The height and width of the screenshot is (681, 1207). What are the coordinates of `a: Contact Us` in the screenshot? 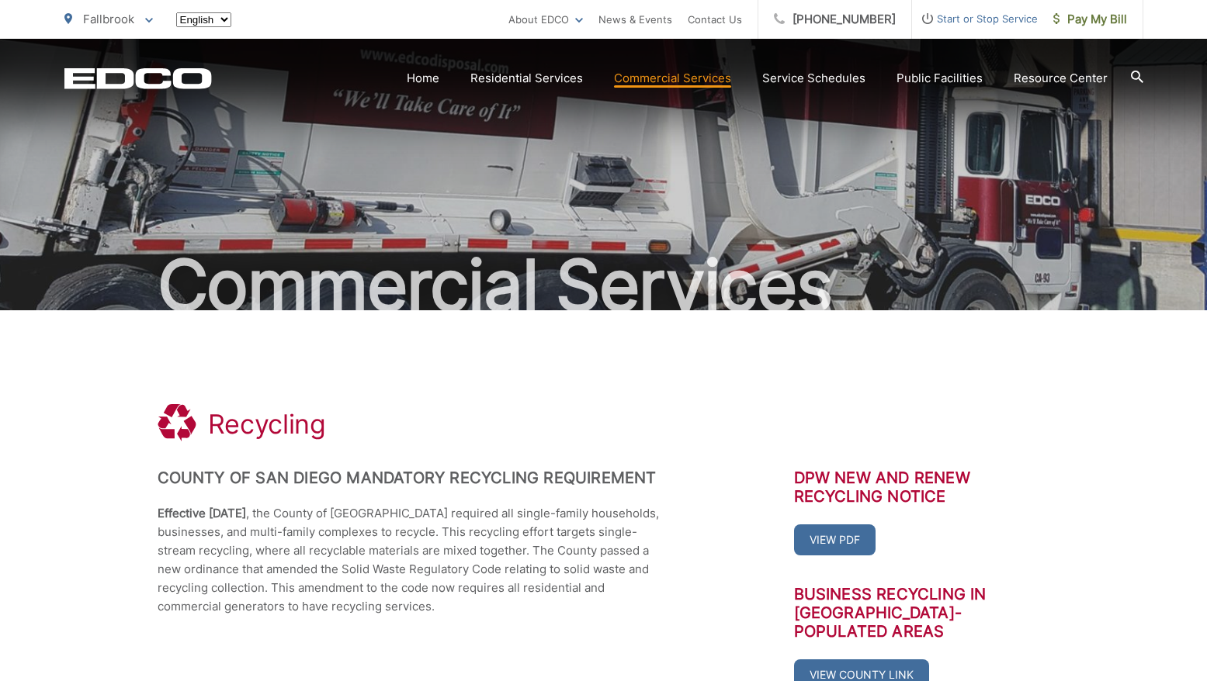 It's located at (715, 19).